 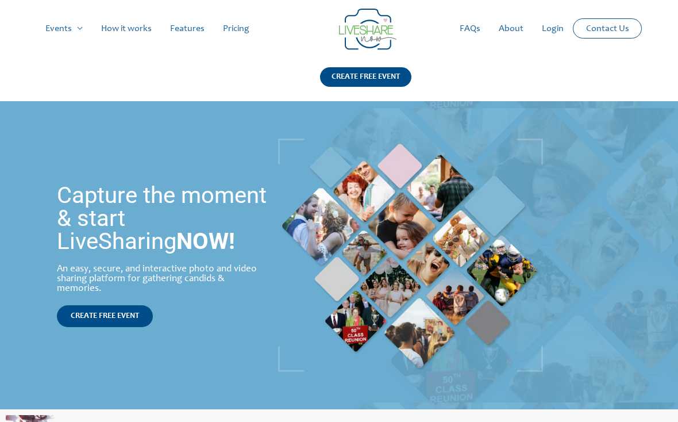 What do you see at coordinates (552, 29) in the screenshot?
I see `a: Login` at bounding box center [552, 29].